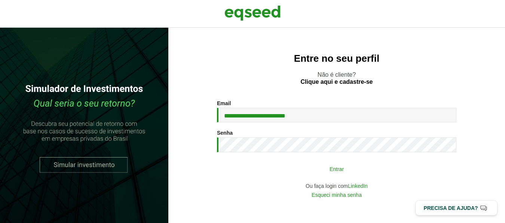 This screenshot has height=223, width=505. I want to click on img: EqSeed Logo, so click(252, 13).